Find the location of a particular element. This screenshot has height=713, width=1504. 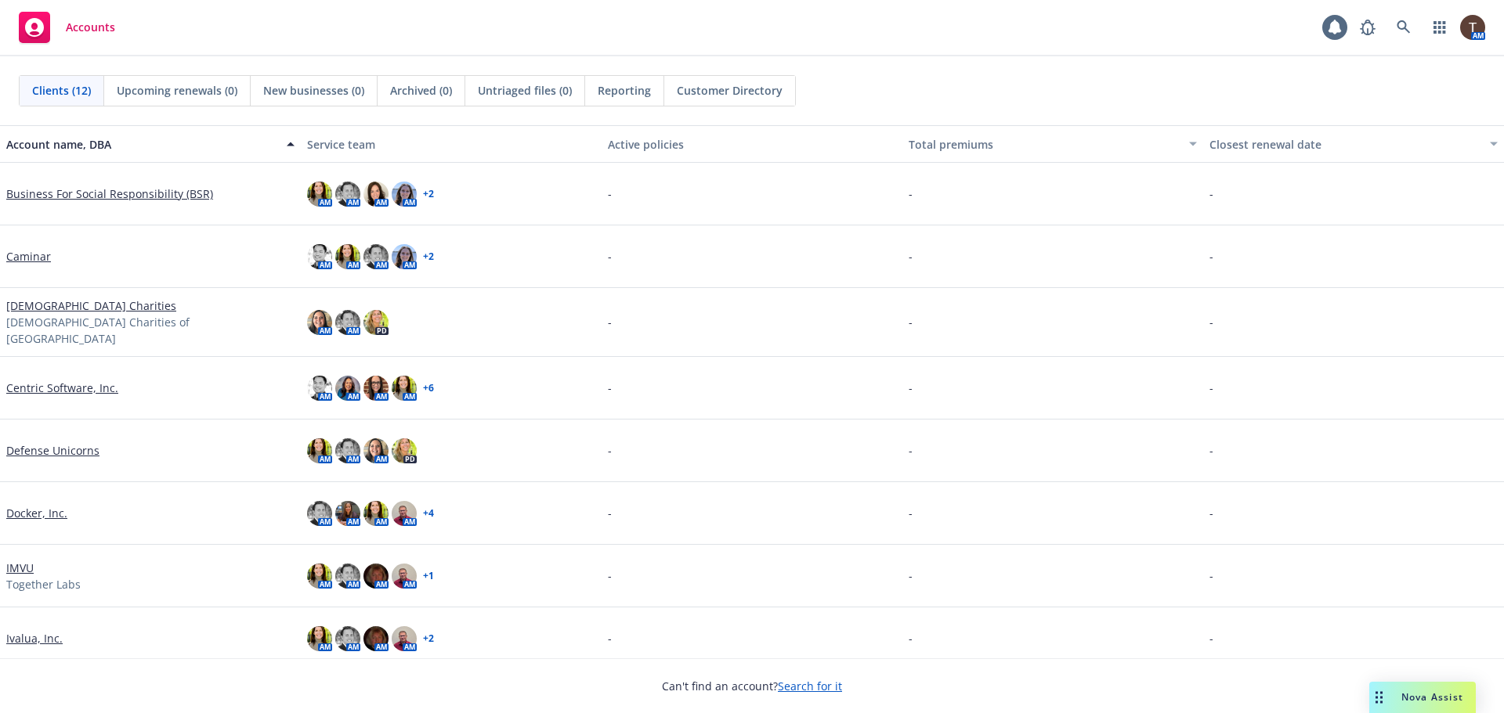

a: Switch app is located at coordinates (1439, 27).